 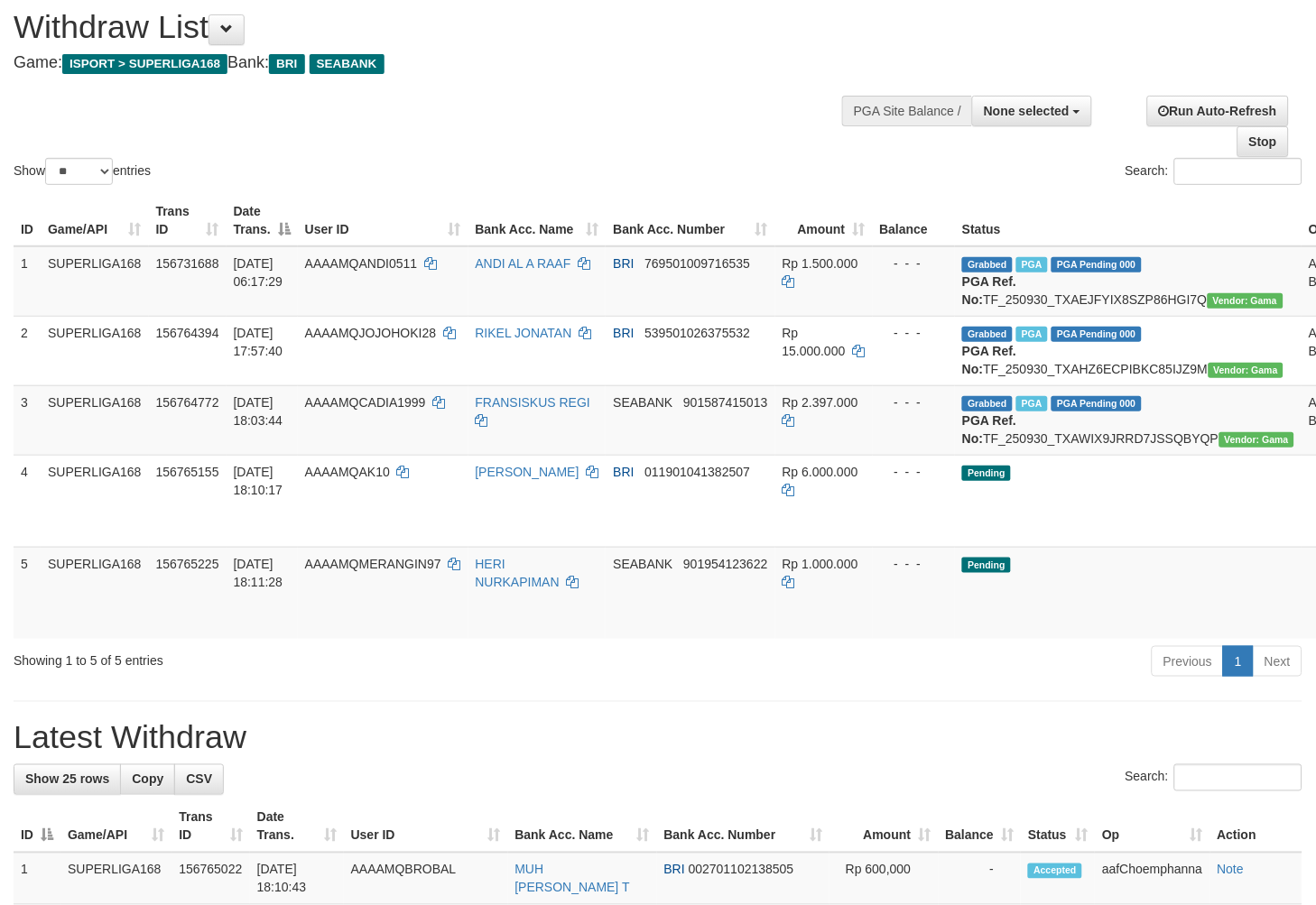 I want to click on th: User ID: activate to sort column ascending, so click(x=426, y=827).